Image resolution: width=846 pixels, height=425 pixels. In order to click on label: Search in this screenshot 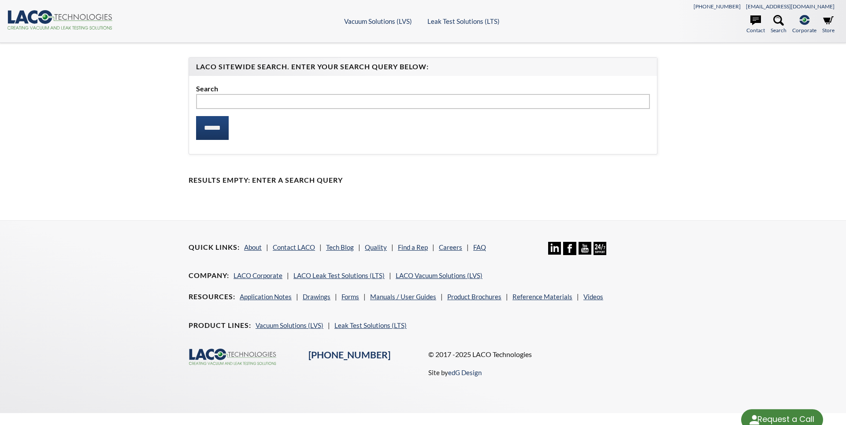, I will do `click(423, 89)`.